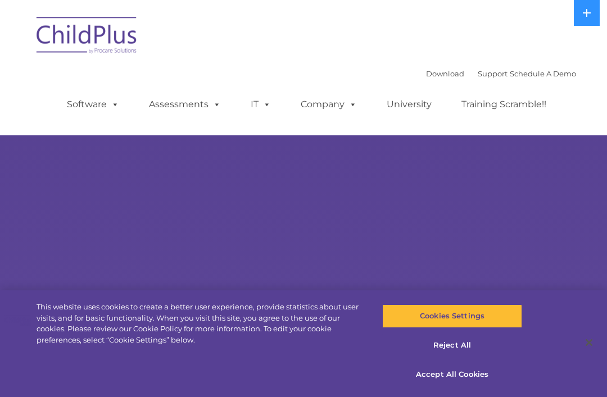 The image size is (607, 397). What do you see at coordinates (200, 324) in the screenshot?
I see `div: This website uses cookies to create a better user experience, provide statistics about user visit...` at bounding box center [200, 324].